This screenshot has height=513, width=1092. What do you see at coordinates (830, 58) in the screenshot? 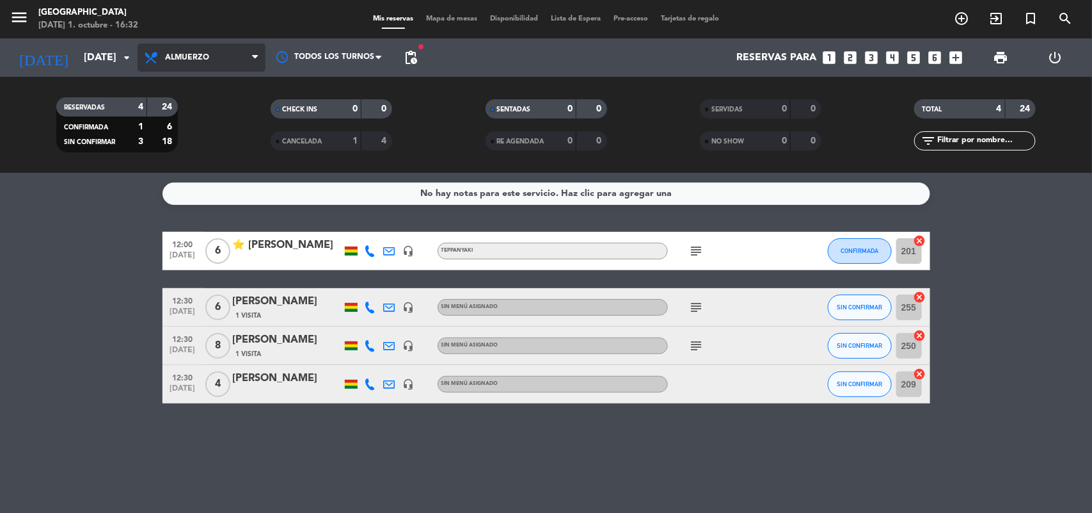
I see `i: looks_one` at bounding box center [830, 58].